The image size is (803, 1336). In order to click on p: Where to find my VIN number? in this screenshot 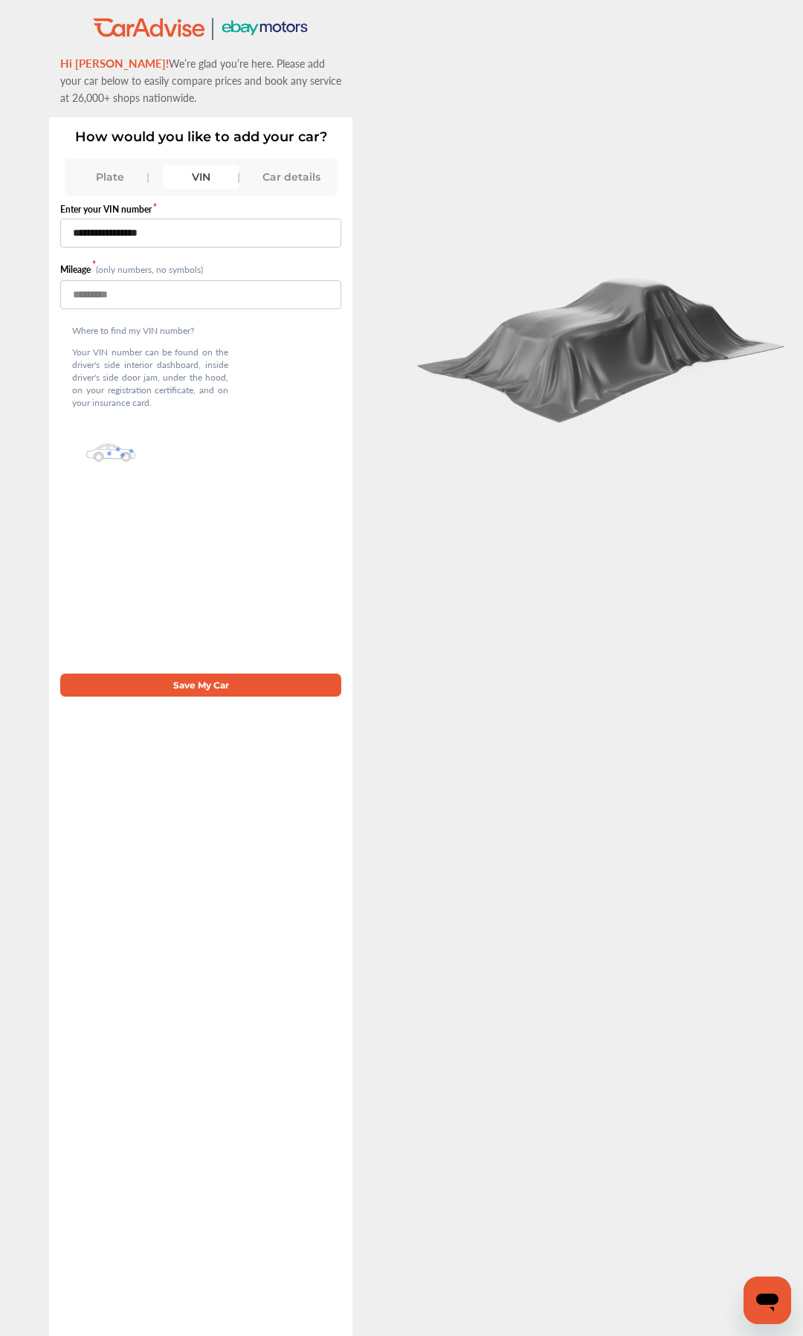, I will do `click(150, 330)`.